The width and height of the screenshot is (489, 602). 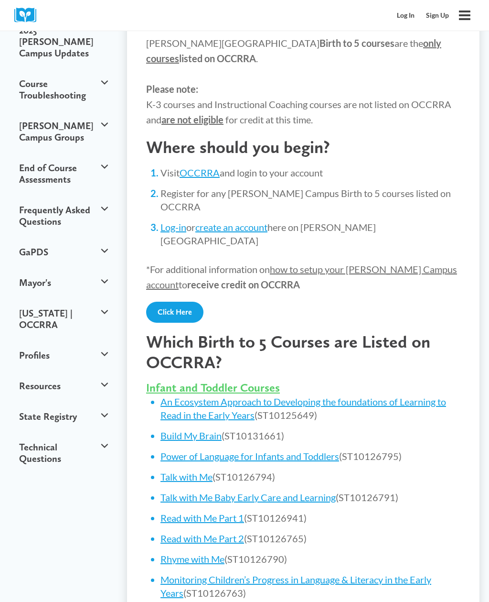 What do you see at coordinates (311, 456) in the screenshot?
I see `li: (ST10126795)` at bounding box center [311, 456].